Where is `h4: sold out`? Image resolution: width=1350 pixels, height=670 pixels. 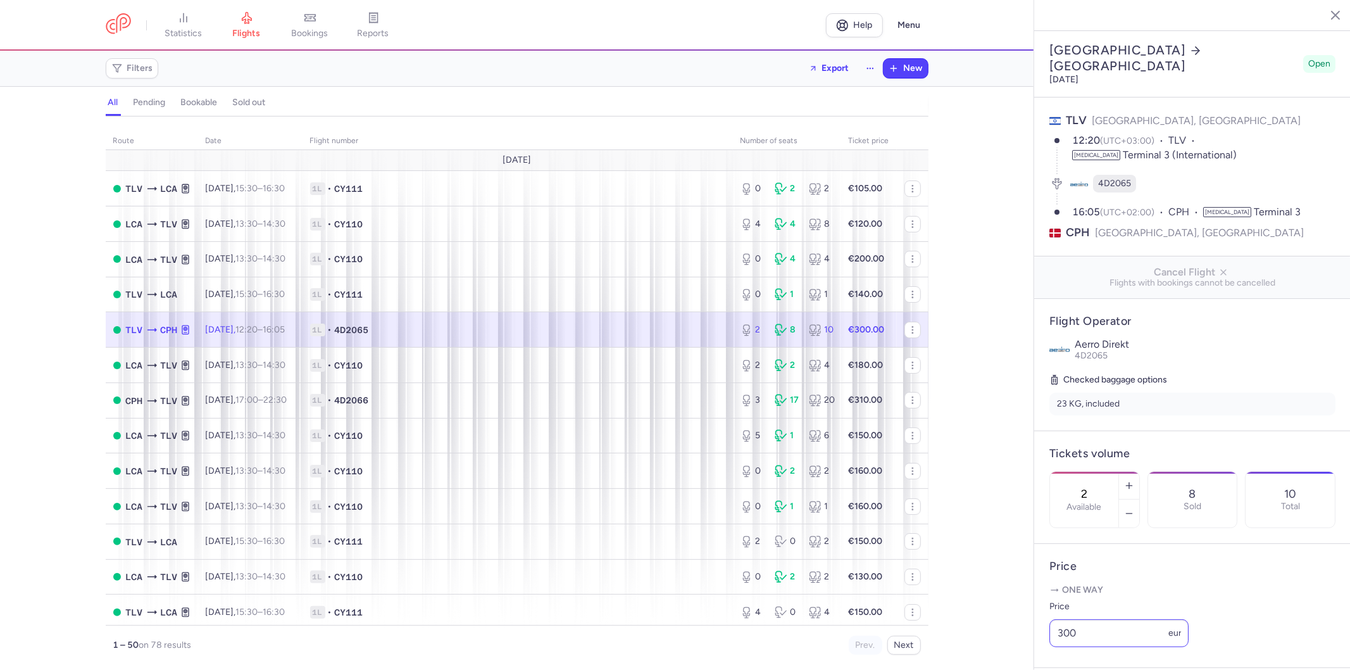
h4: sold out is located at coordinates (249, 103).